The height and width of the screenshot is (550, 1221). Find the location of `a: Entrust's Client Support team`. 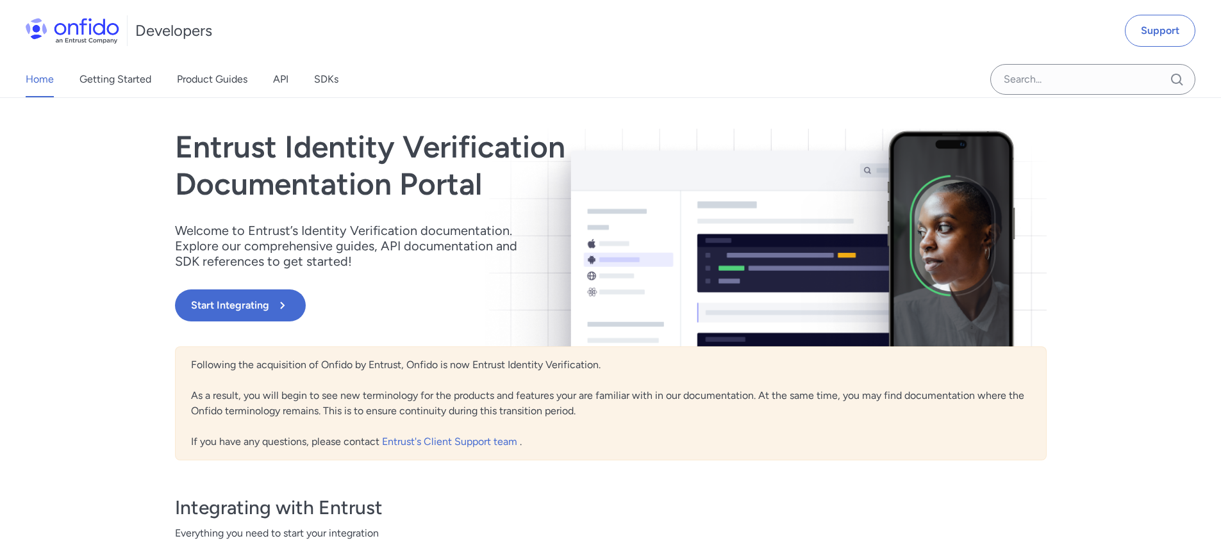

a: Entrust's Client Support team is located at coordinates (450, 441).